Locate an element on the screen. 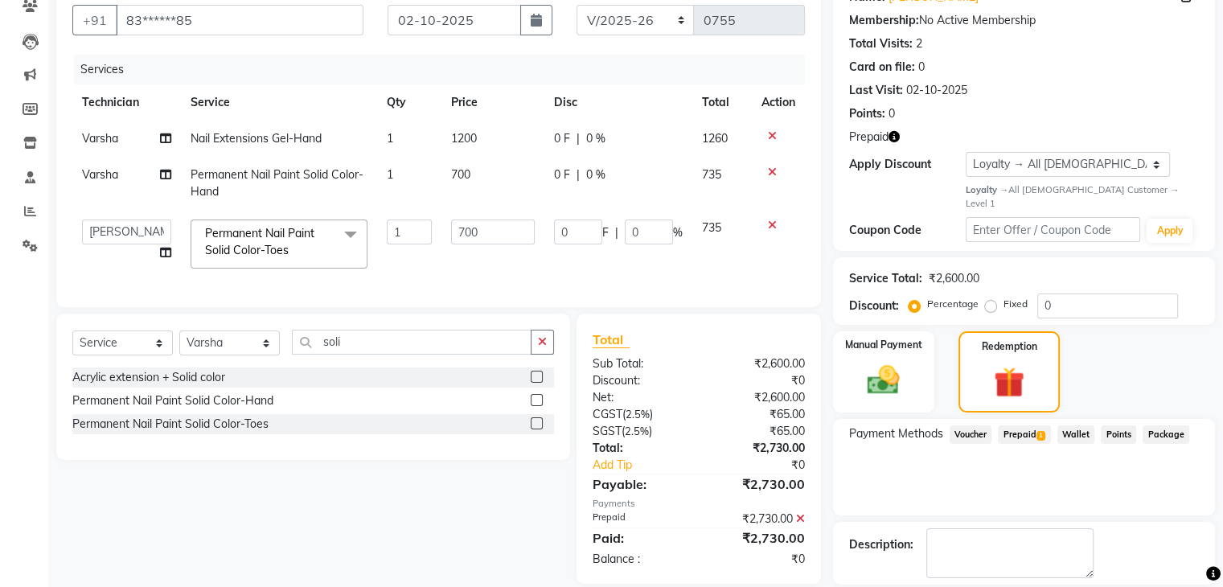 The height and width of the screenshot is (587, 1223). button: Apply is located at coordinates (1169, 231).